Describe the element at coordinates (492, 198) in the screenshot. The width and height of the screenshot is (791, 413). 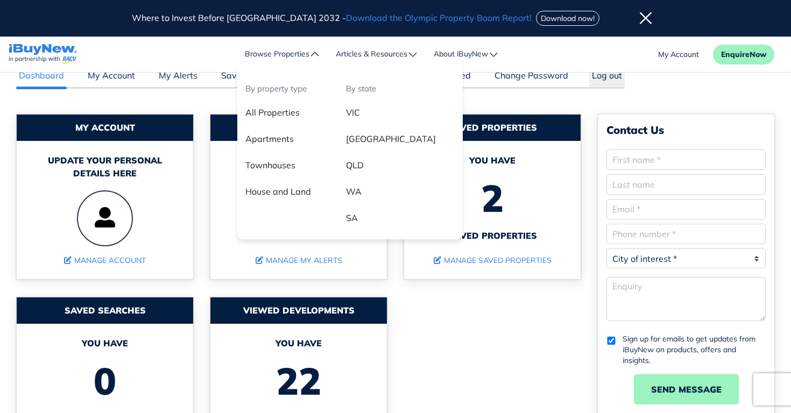
I see `span: 2` at that location.